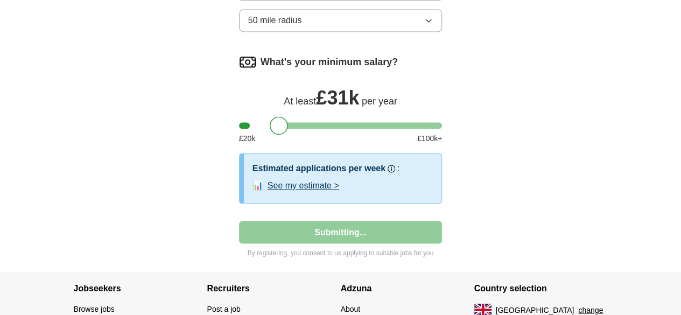 The width and height of the screenshot is (681, 315). What do you see at coordinates (341, 252) in the screenshot?
I see `p: By registering, you consent to us applying to suitable jobs for you` at bounding box center [341, 252].